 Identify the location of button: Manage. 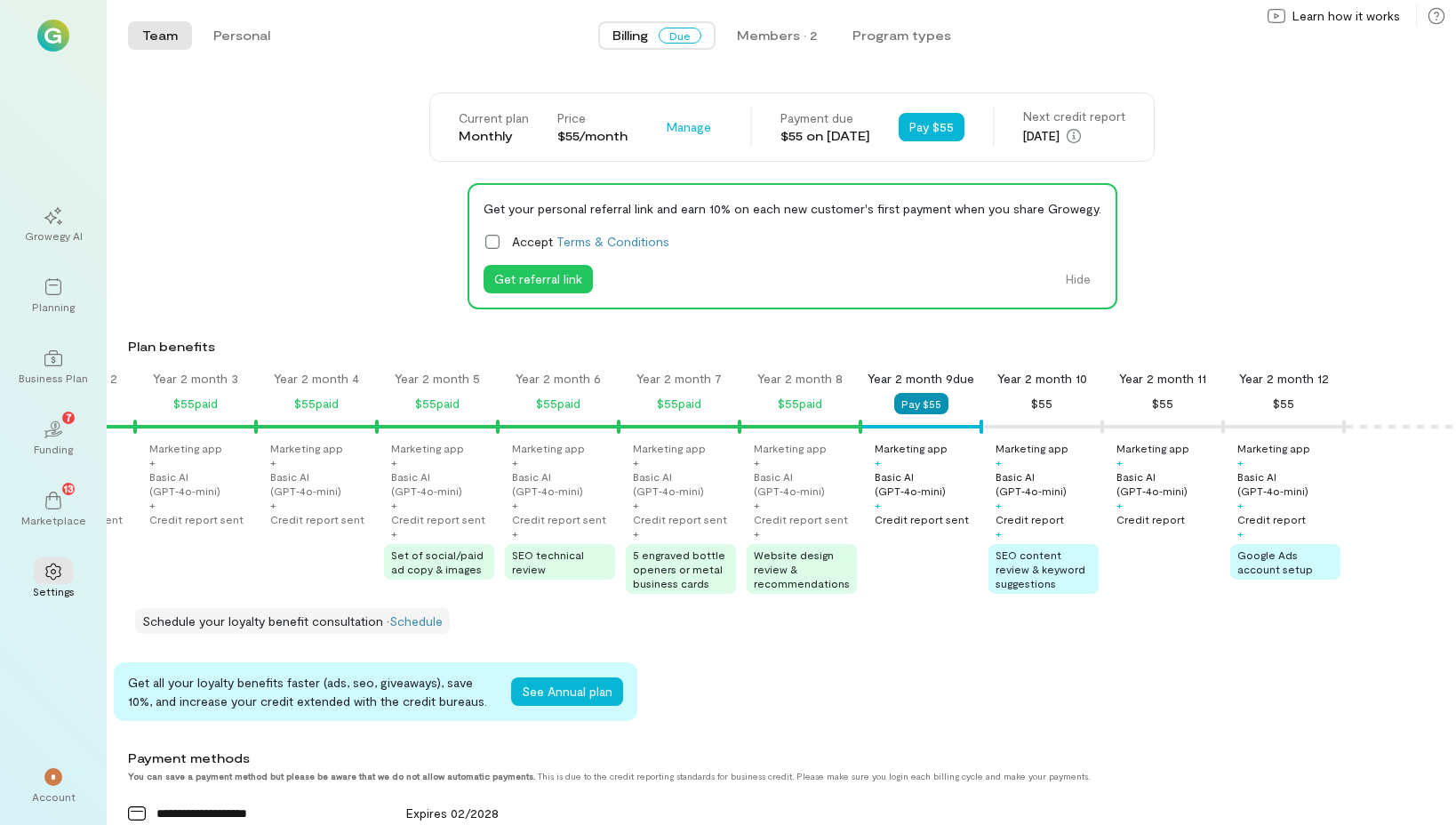
(689, 127).